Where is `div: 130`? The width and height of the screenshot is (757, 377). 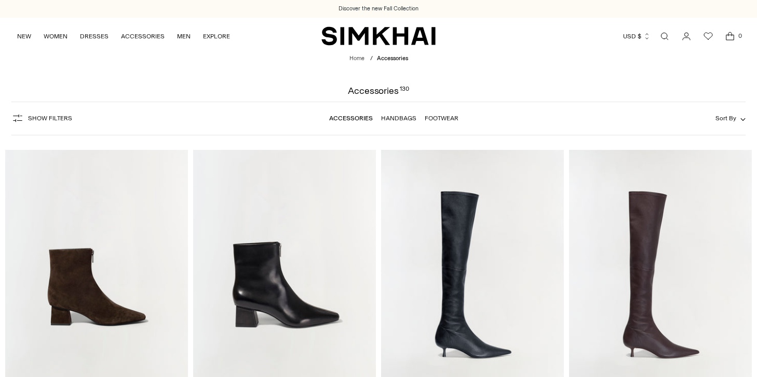
div: 130 is located at coordinates (404, 91).